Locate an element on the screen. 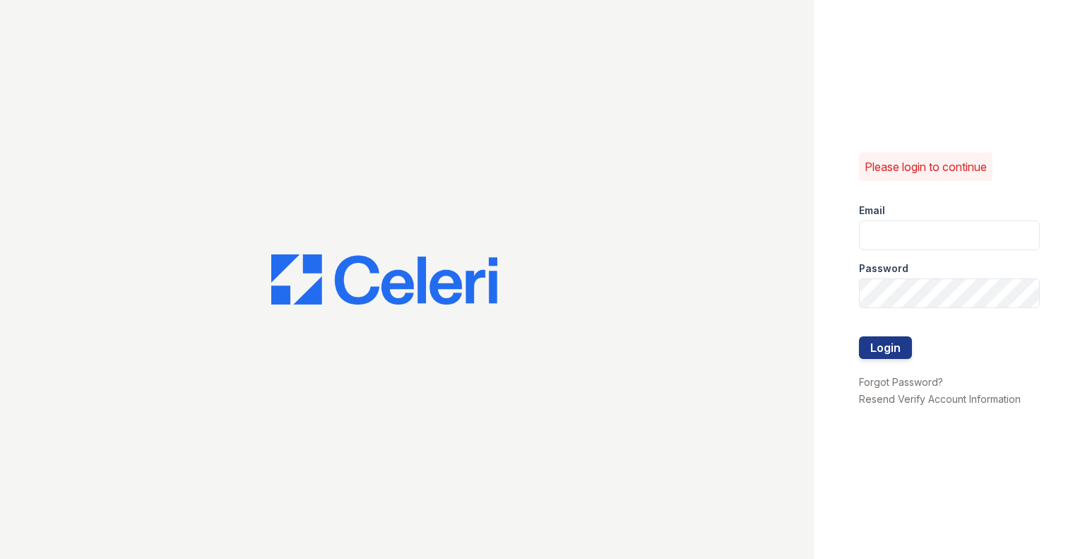  a: Resend Verify Account Information is located at coordinates (940, 399).